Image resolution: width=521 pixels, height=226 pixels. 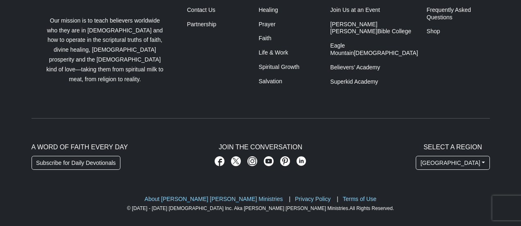 I want to click on a: Contact Us, so click(x=219, y=10).